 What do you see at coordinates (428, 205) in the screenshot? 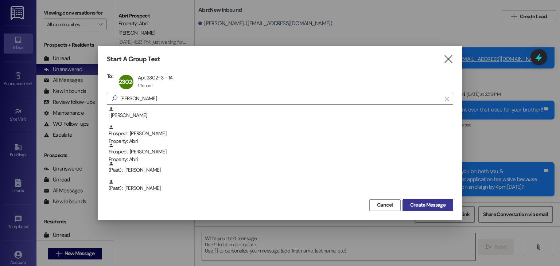
I see `span: Create Message` at bounding box center [428, 205].